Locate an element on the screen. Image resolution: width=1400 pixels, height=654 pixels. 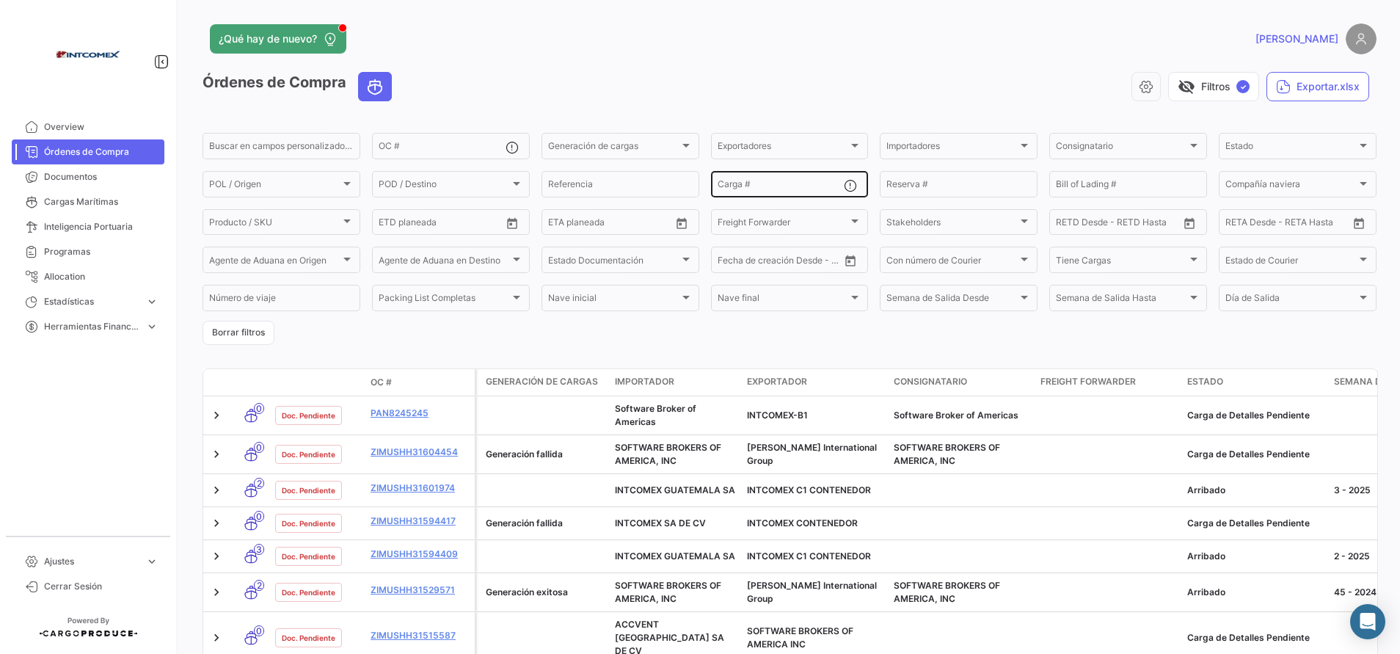
span: Nave final is located at coordinates (783, 300).